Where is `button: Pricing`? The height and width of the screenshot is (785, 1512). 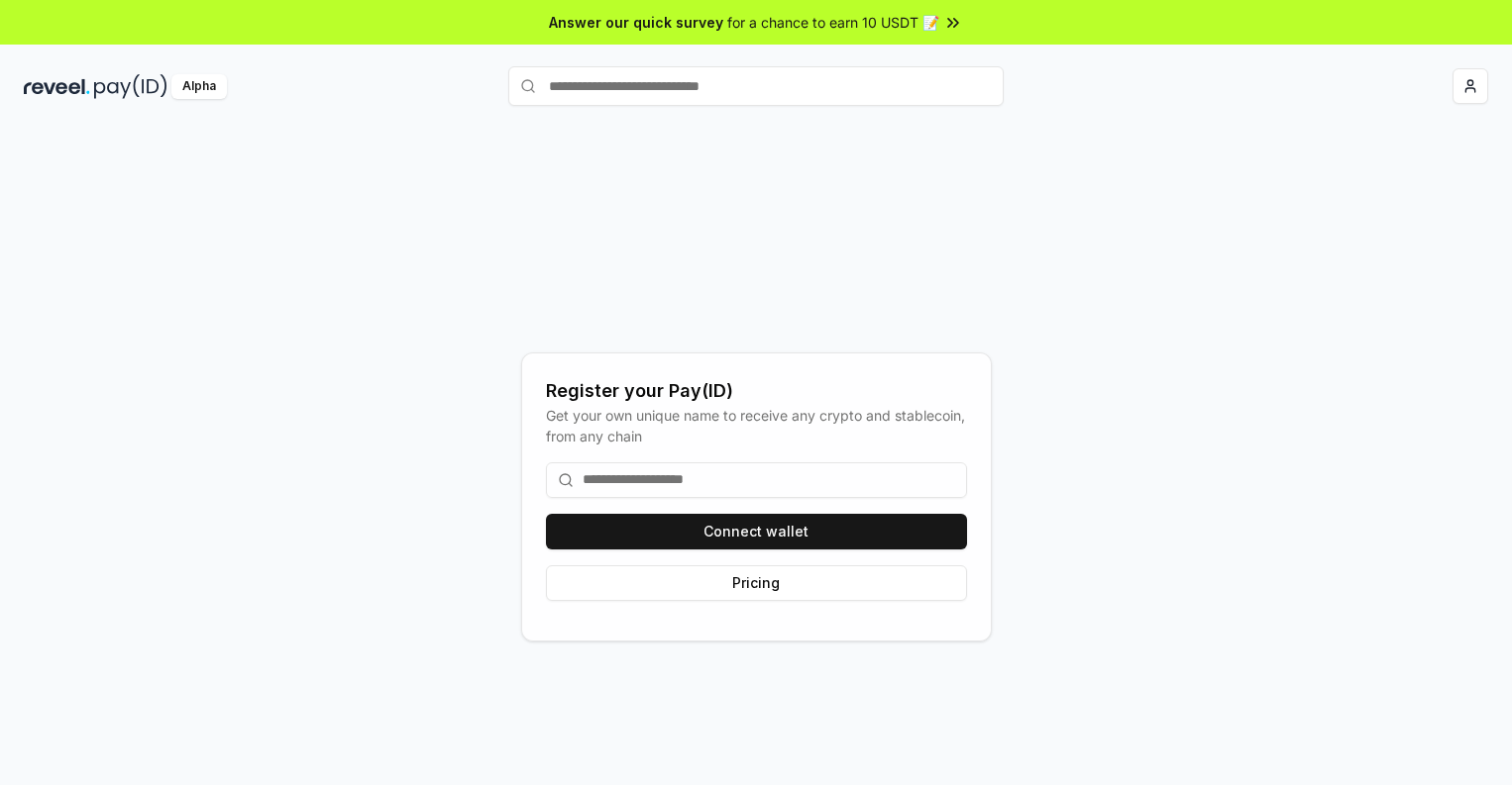
button: Pricing is located at coordinates (756, 583).